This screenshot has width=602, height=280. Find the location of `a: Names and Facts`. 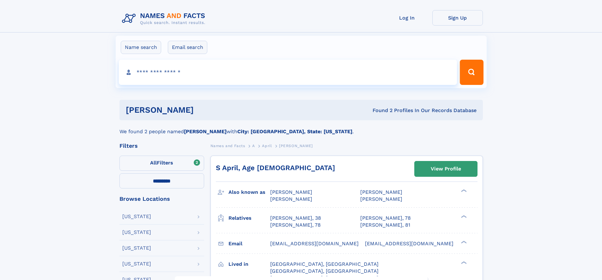

a: Names and Facts is located at coordinates (228, 146).